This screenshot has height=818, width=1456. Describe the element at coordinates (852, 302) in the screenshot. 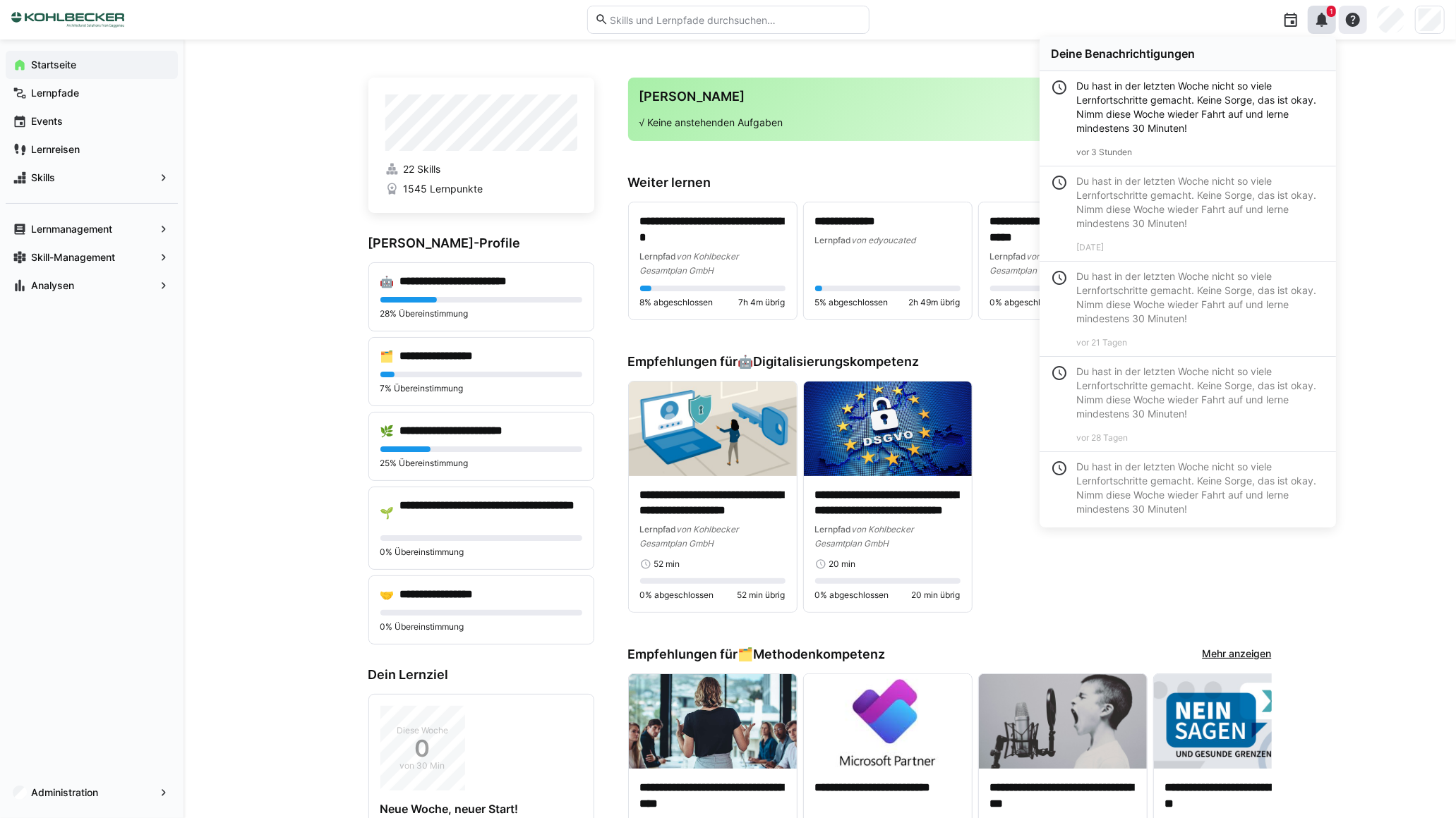

I see `span: 5% abgeschlossen` at that location.